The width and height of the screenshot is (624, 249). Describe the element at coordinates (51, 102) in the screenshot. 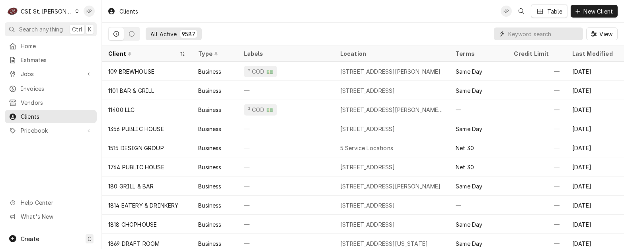

I see `a: Vendors` at that location.